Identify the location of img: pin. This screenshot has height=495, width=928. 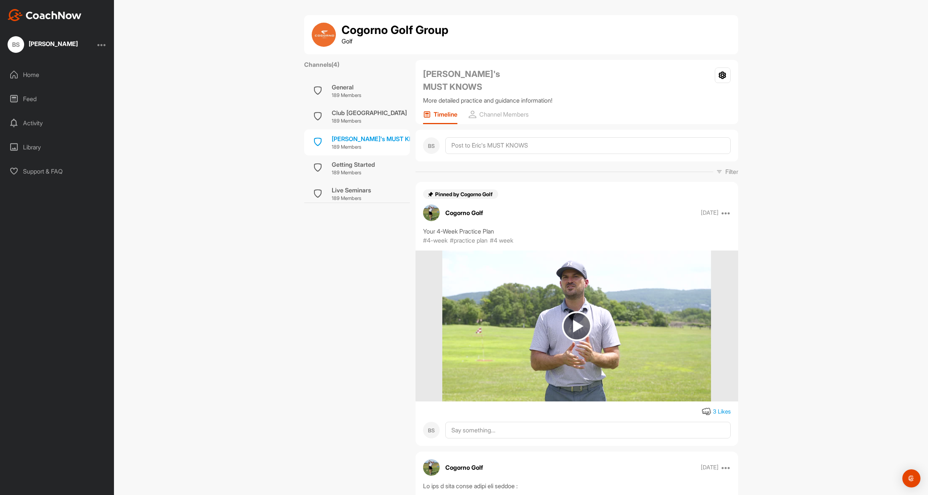
(430, 194).